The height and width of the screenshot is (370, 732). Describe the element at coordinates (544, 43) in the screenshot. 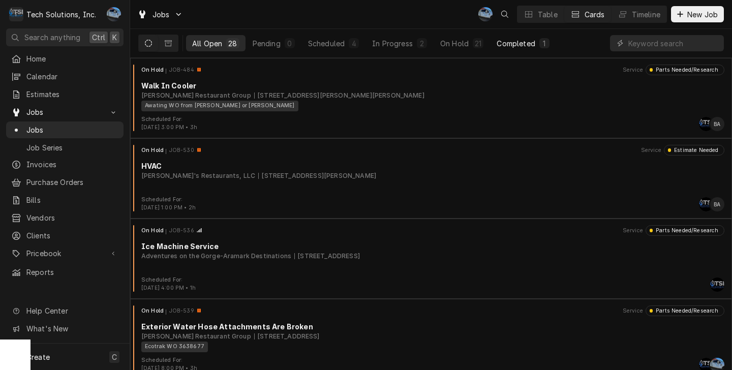

I see `div: 1` at that location.